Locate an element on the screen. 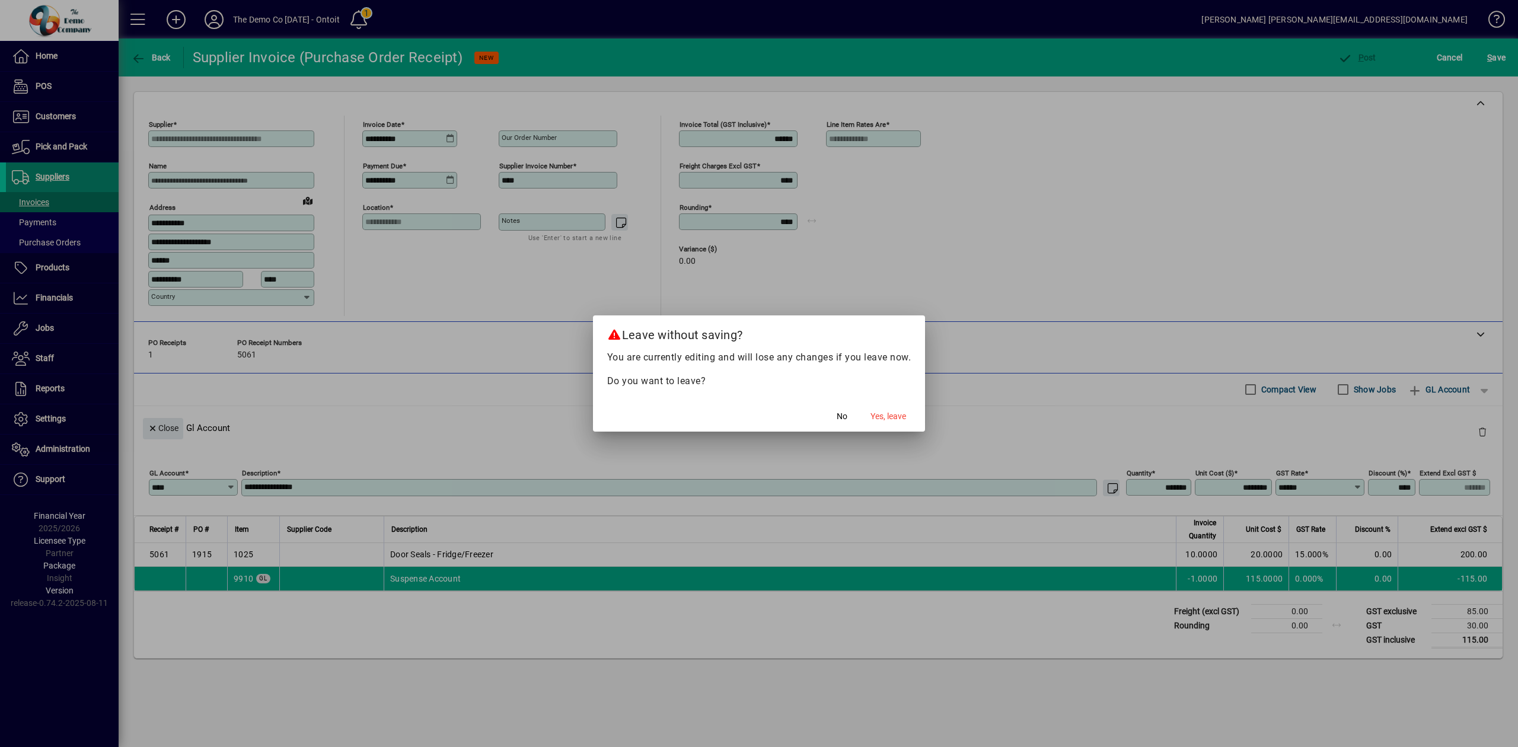  button: No is located at coordinates (842, 416).